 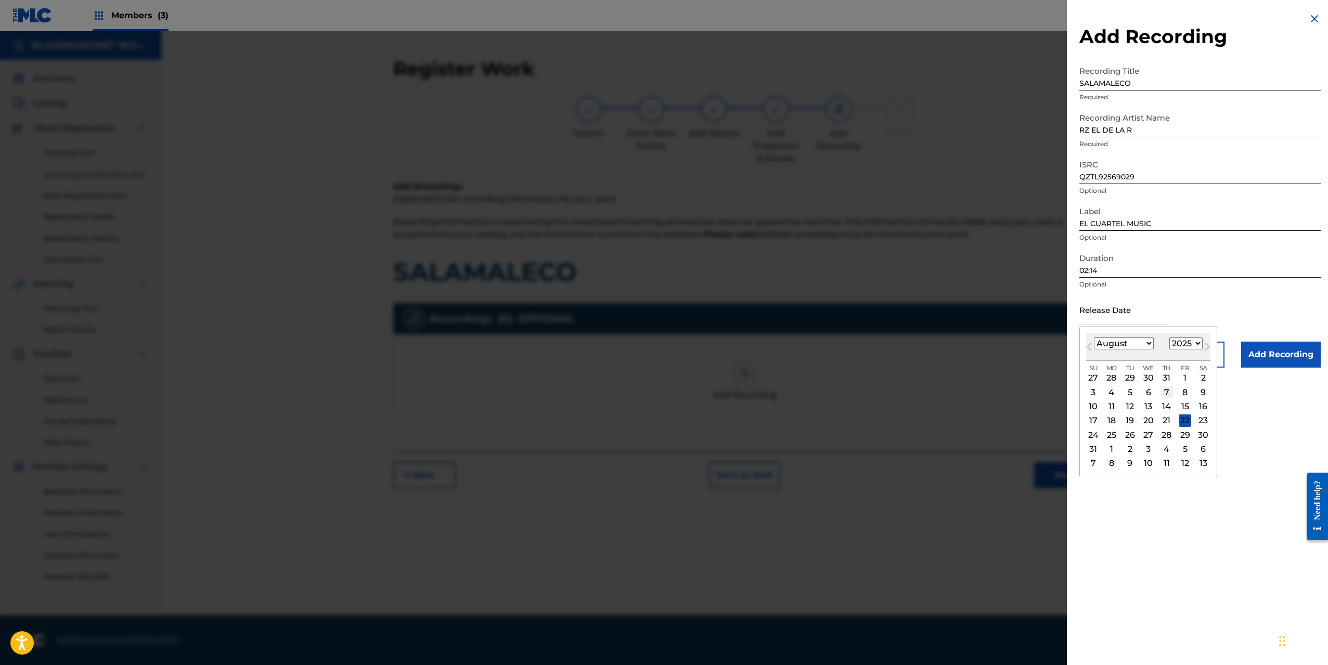 What do you see at coordinates (1167, 368) in the screenshot?
I see `span: Th` at bounding box center [1167, 368].